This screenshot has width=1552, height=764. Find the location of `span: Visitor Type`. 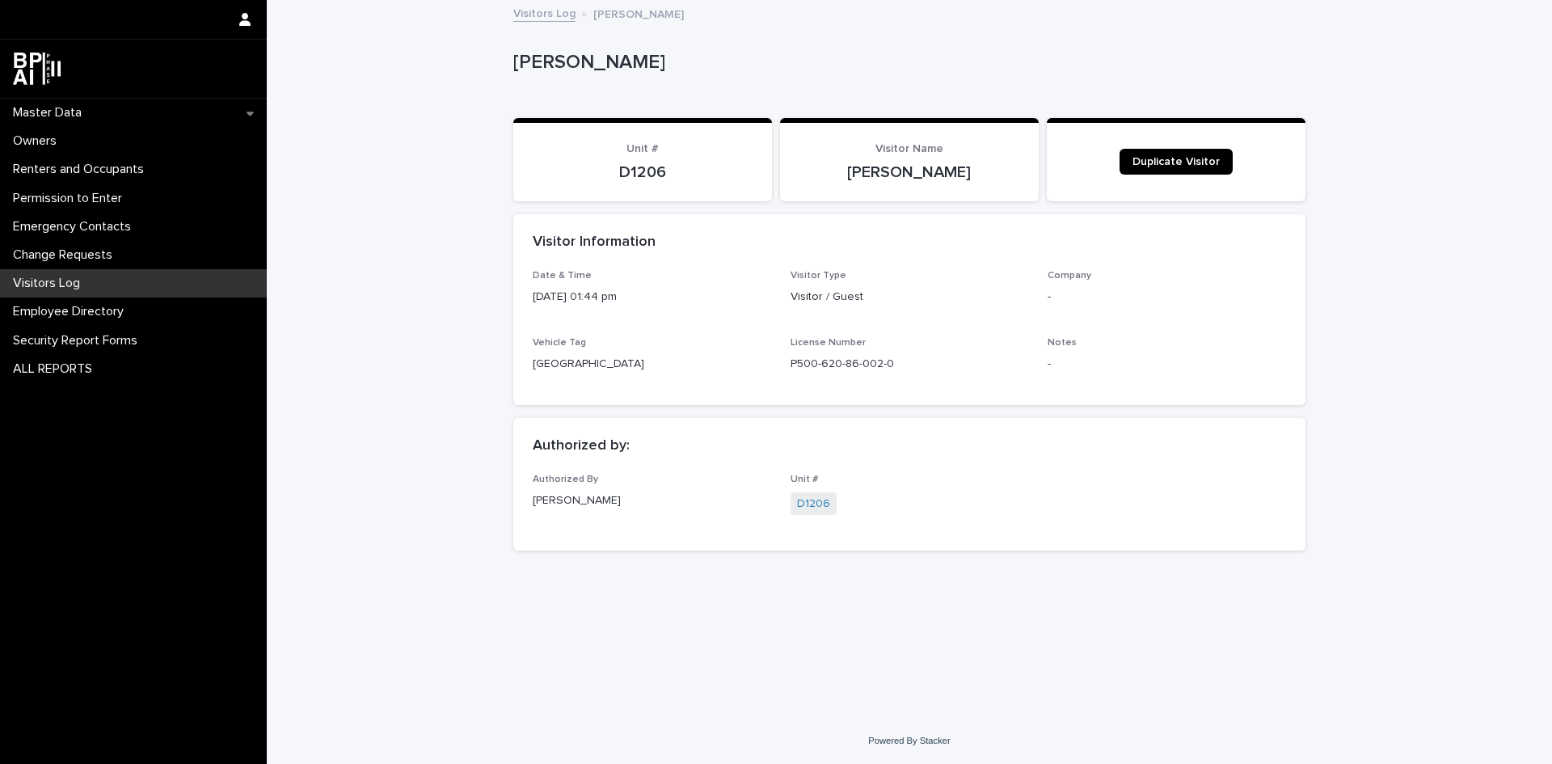

span: Visitor Type is located at coordinates (818, 276).